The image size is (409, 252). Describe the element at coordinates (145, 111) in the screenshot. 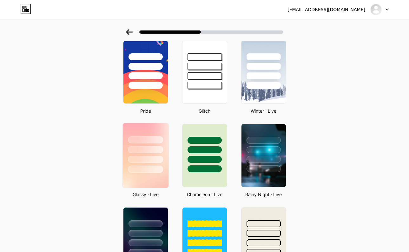

I see `div: Pride` at that location.